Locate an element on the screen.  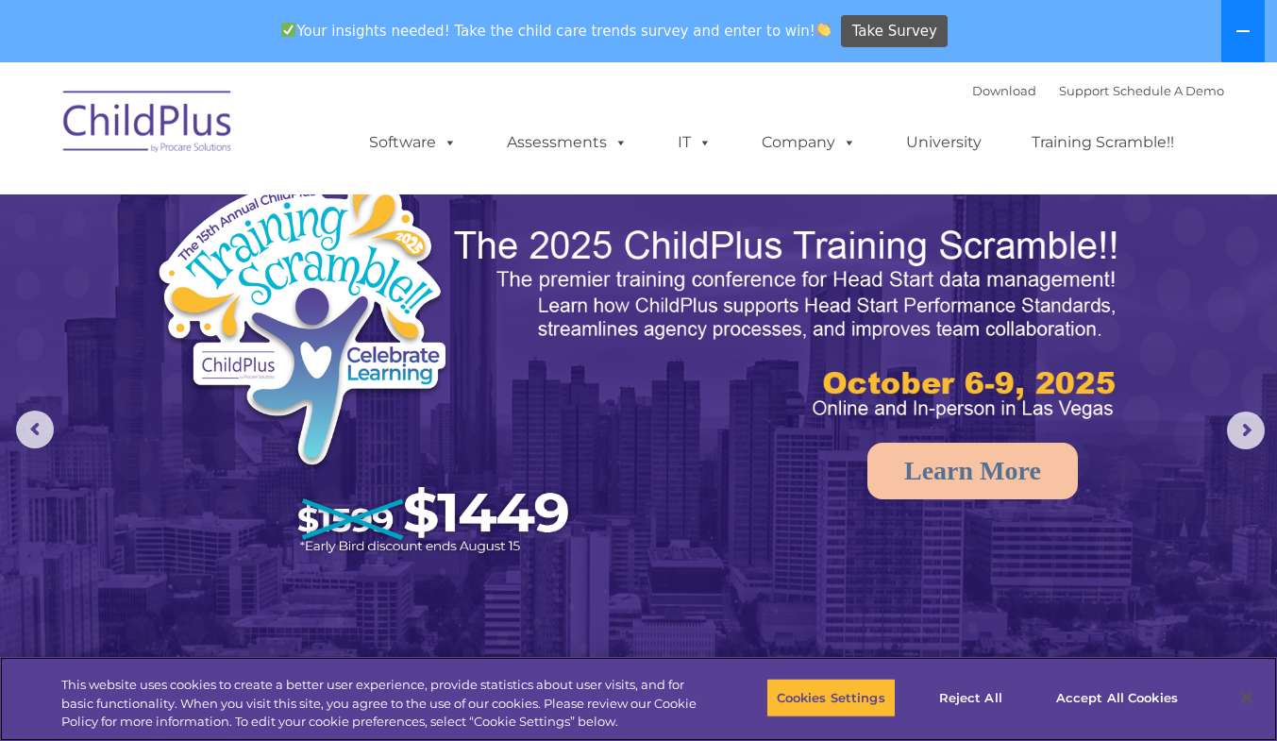
a: University is located at coordinates (944, 143).